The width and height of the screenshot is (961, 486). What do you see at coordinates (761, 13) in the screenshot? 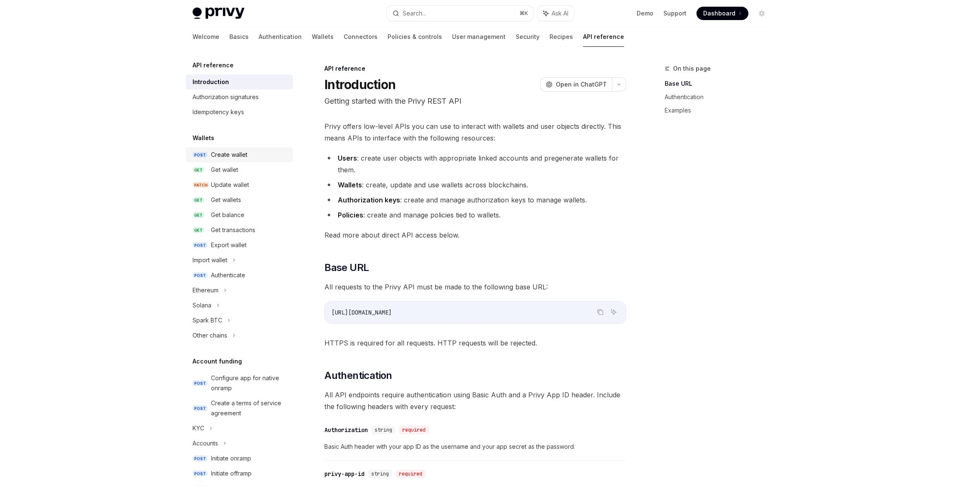
I see `button: Toggle dark mode` at bounding box center [761, 13].